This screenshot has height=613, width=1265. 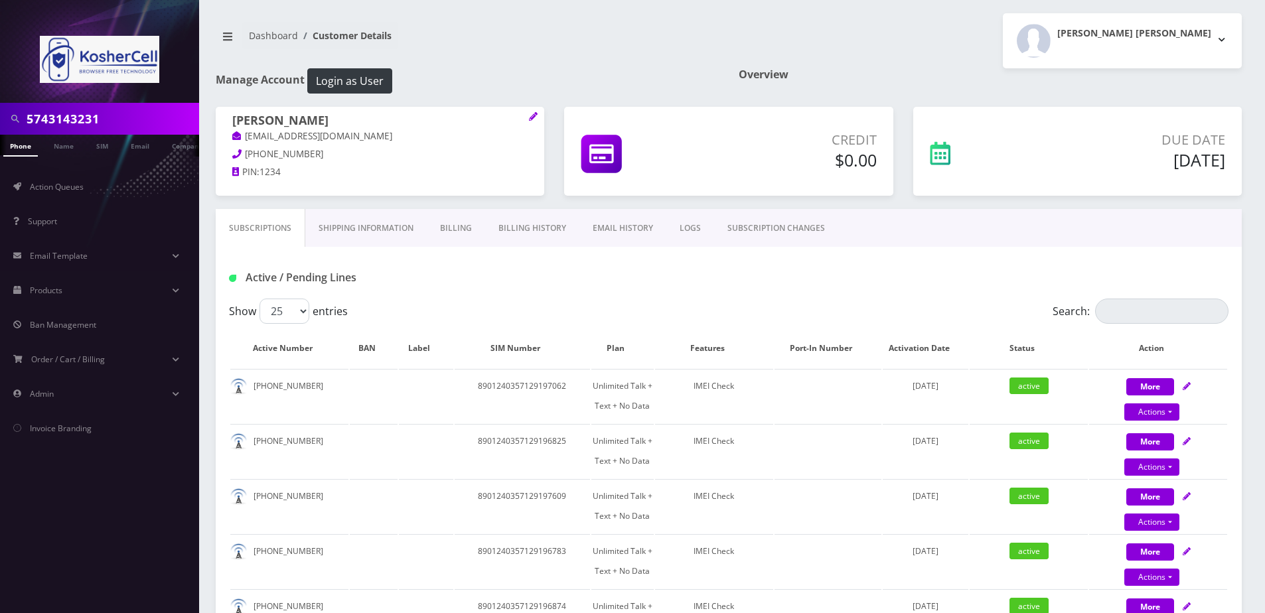 I want to click on th: BAN: activate to sort column ascending, so click(x=374, y=348).